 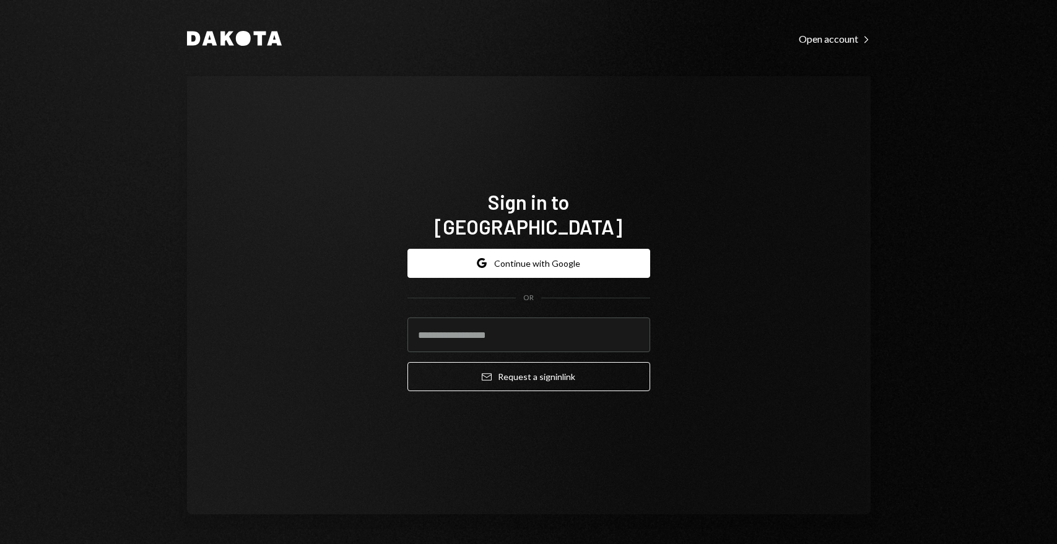 What do you see at coordinates (835, 38) in the screenshot?
I see `a: Open account` at bounding box center [835, 38].